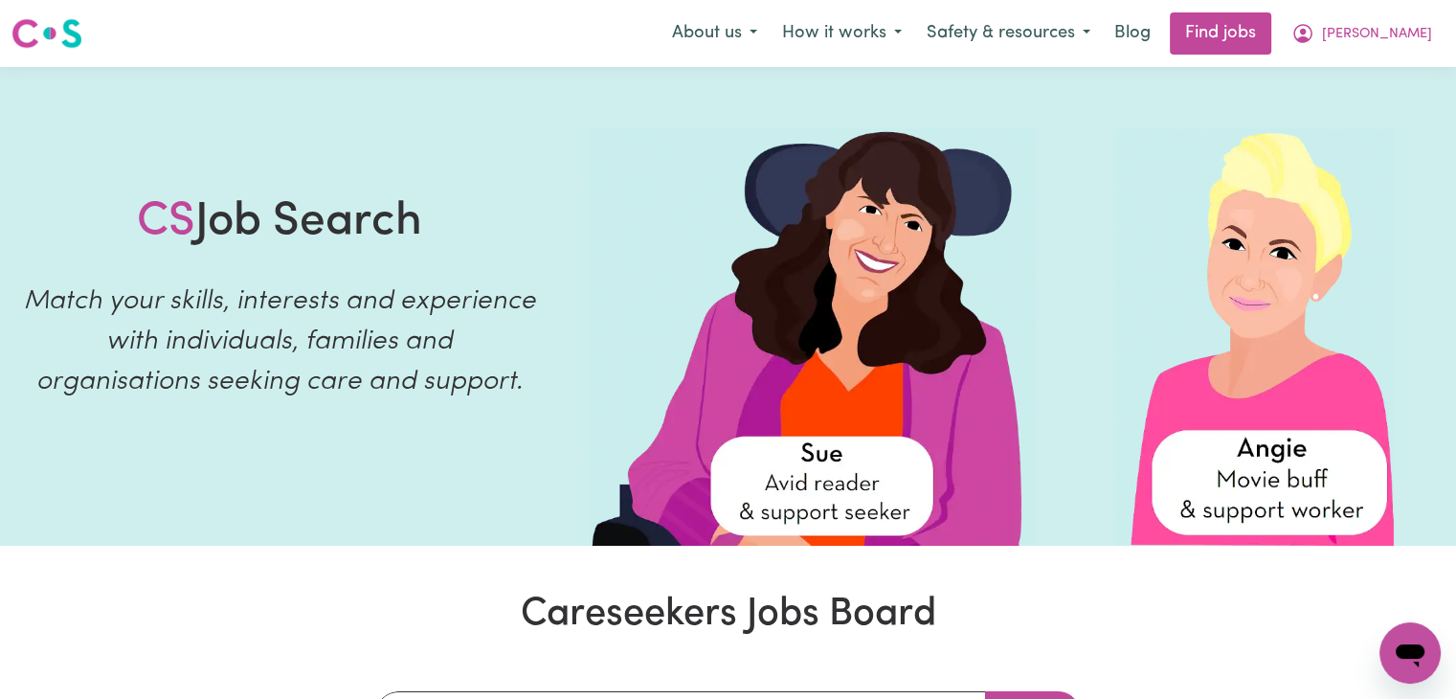 The height and width of the screenshot is (699, 1456). What do you see at coordinates (1008, 34) in the screenshot?
I see `button: Safety & resources` at bounding box center [1008, 34].